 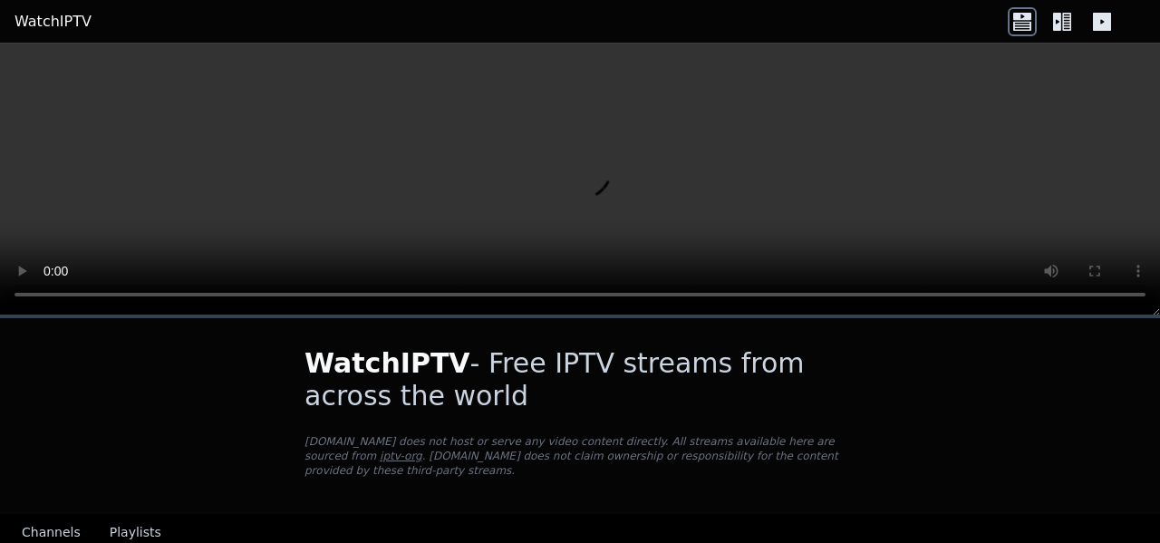 I want to click on span: WatchIPTV, so click(x=387, y=363).